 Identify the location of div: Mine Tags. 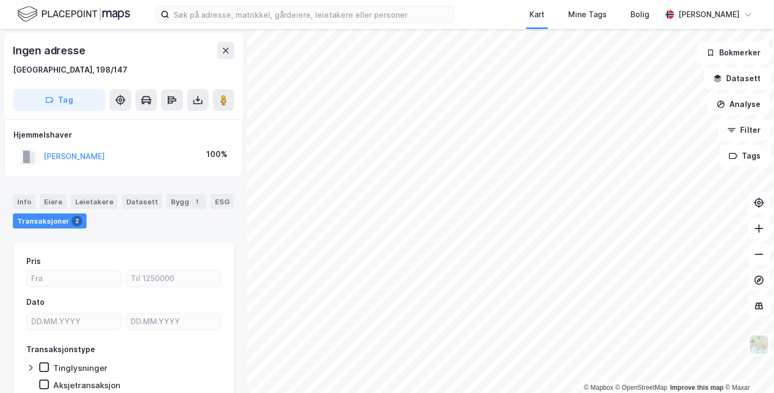
(588, 15).